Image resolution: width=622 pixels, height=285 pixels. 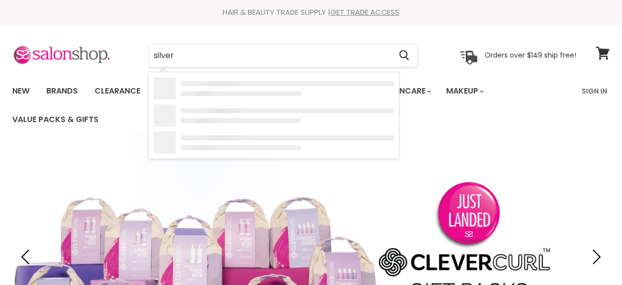 I want to click on a: Value Packs & Gifts, so click(x=55, y=120).